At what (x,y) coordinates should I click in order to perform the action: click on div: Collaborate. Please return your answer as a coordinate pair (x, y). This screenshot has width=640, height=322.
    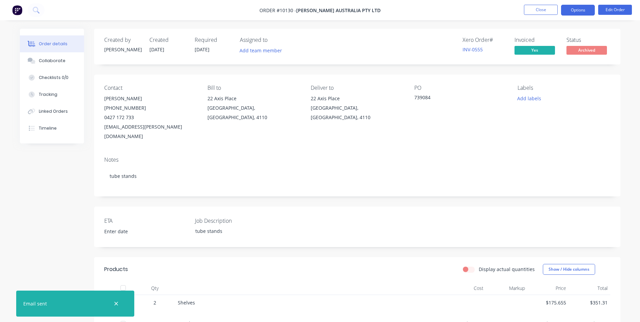
    Looking at the image, I should click on (52, 61).